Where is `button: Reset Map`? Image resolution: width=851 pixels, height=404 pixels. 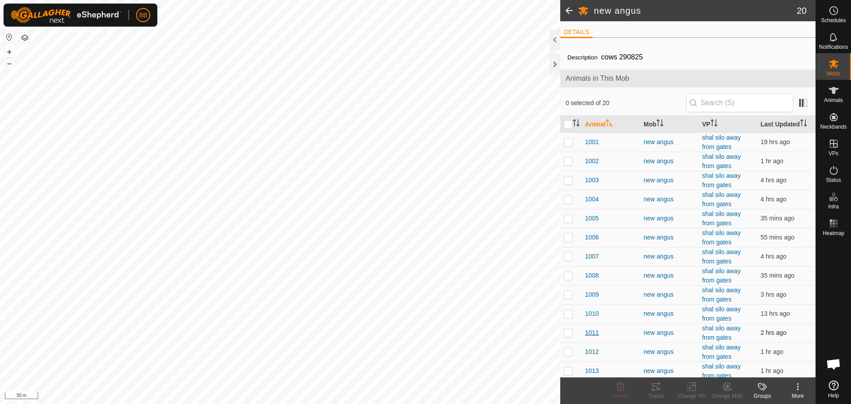
button: Reset Map is located at coordinates (9, 37).